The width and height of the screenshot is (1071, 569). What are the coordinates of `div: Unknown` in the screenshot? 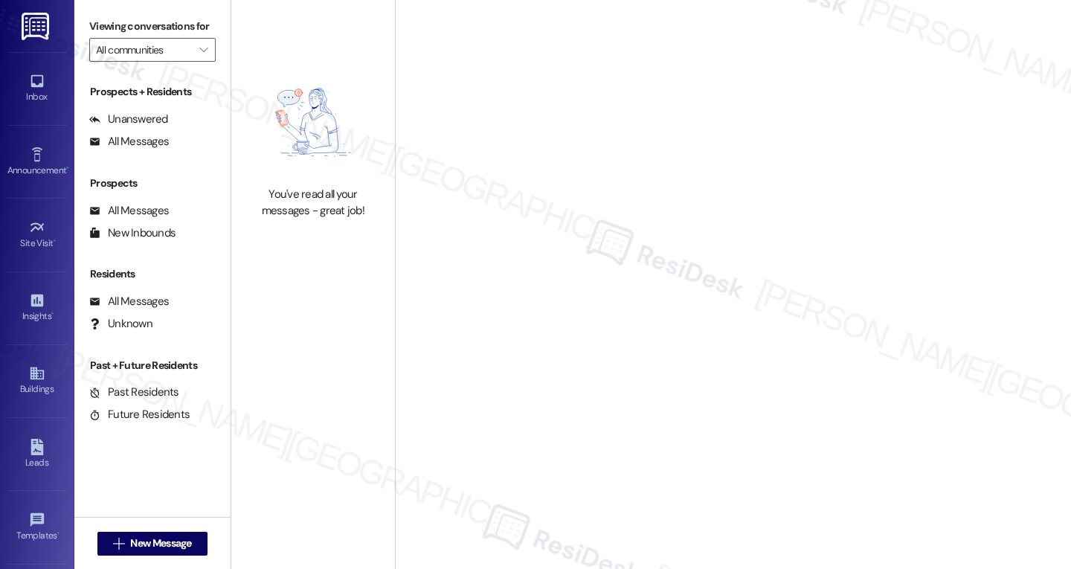 It's located at (121, 324).